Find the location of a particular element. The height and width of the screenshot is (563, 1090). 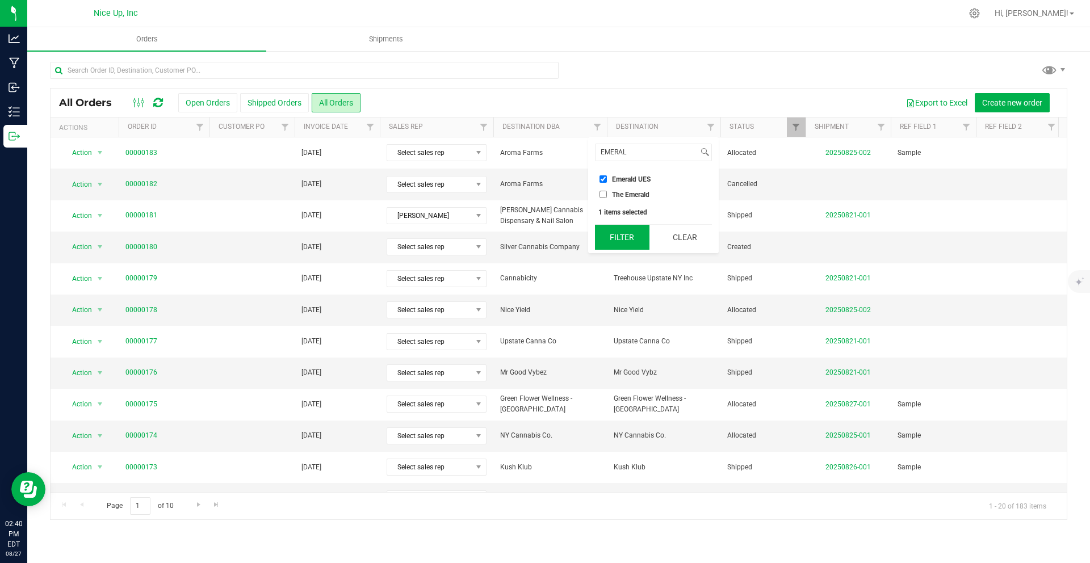

a: 00000174 is located at coordinates (141, 435).